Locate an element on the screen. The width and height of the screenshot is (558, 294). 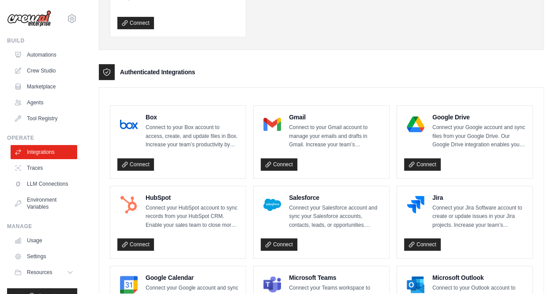
a: Integrations is located at coordinates (44, 152).